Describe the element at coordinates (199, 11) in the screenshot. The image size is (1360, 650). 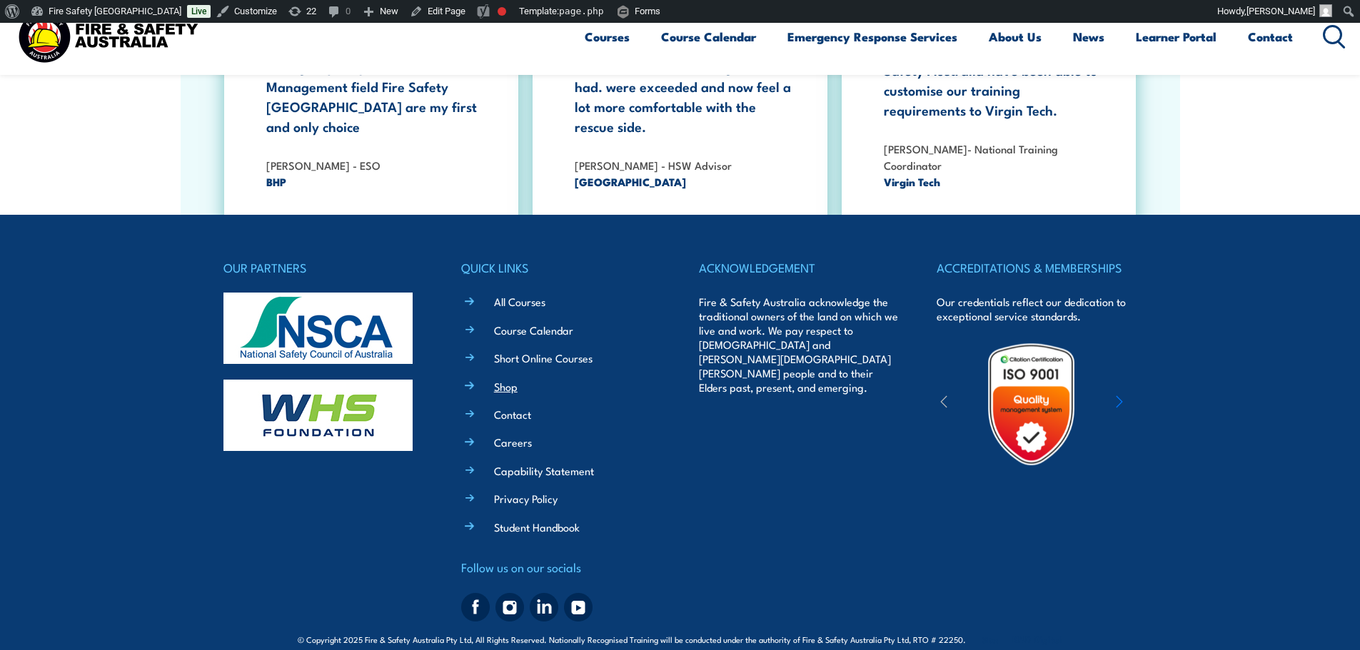
I see `a: Live` at that location.